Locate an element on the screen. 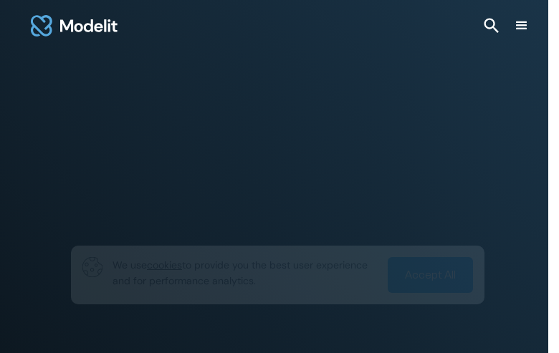 This screenshot has height=353, width=559. p: We use to provide you the best user experience and for performance analytics. is located at coordinates (245, 273).